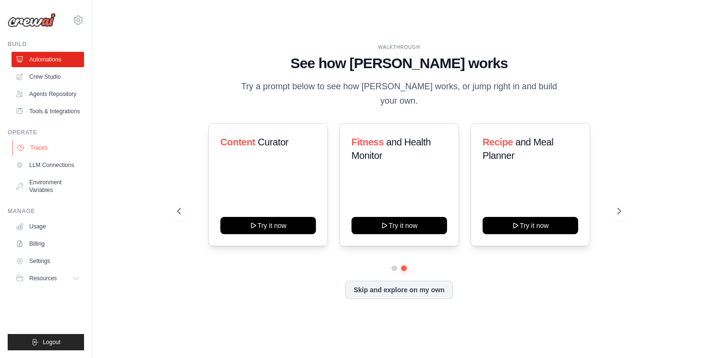  What do you see at coordinates (48, 94) in the screenshot?
I see `a: Agents Repository` at bounding box center [48, 94].